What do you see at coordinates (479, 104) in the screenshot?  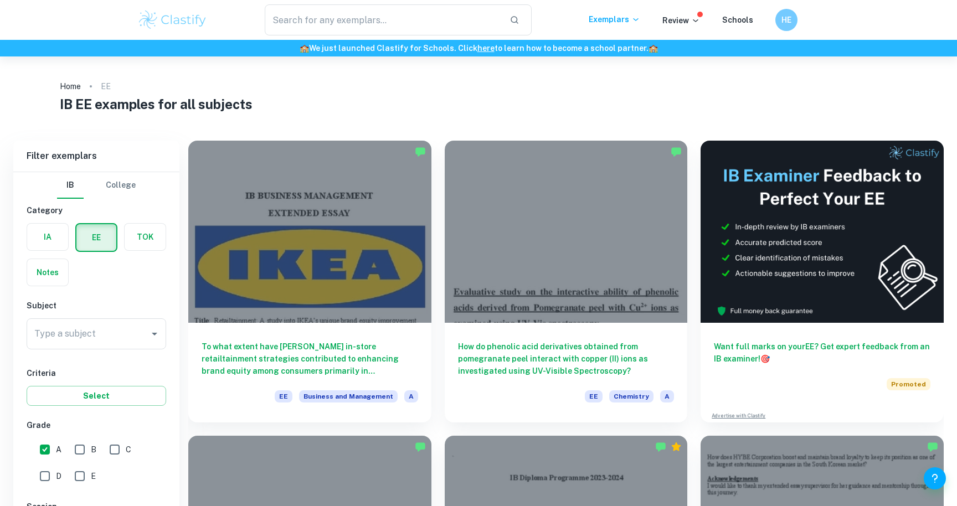 I see `h1: IB EE examples for all subjects` at bounding box center [479, 104].